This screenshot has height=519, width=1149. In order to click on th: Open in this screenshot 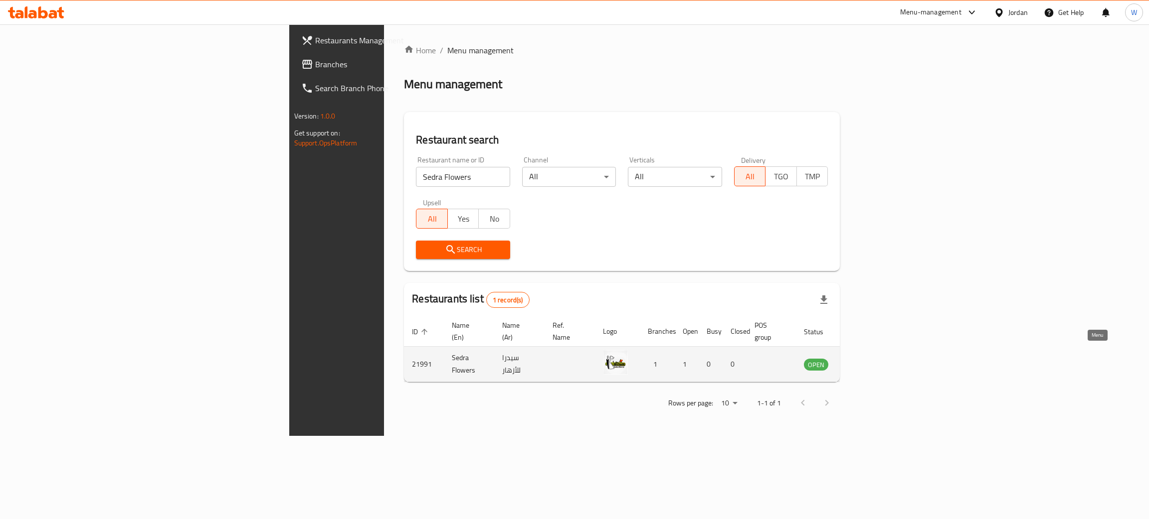, I will do `click(686, 332)`.